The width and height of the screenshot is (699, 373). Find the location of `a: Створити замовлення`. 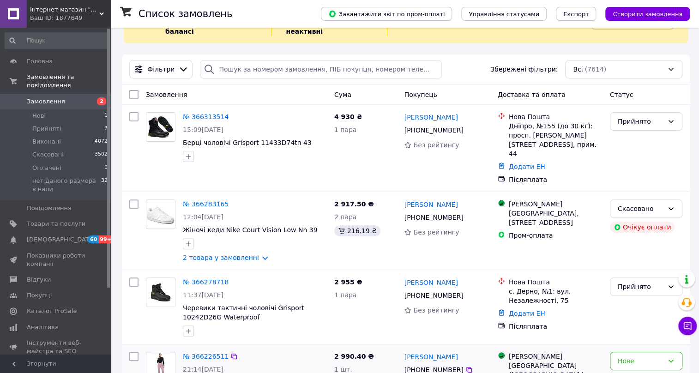

a: Створити замовлення is located at coordinates (643, 13).